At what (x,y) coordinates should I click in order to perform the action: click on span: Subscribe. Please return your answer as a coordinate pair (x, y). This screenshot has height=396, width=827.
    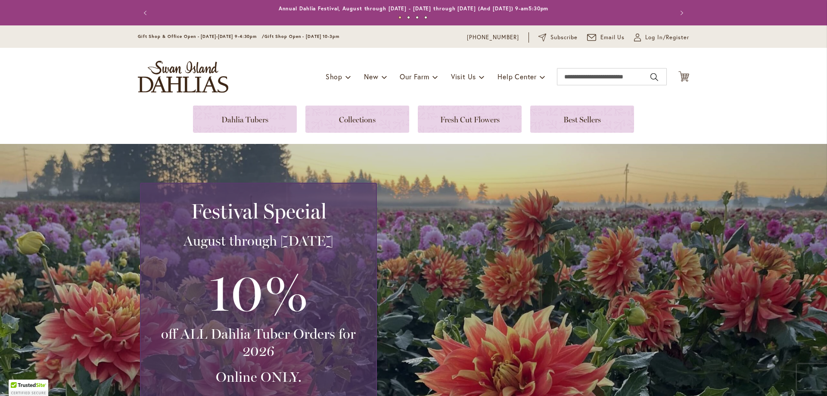
    Looking at the image, I should click on (564, 37).